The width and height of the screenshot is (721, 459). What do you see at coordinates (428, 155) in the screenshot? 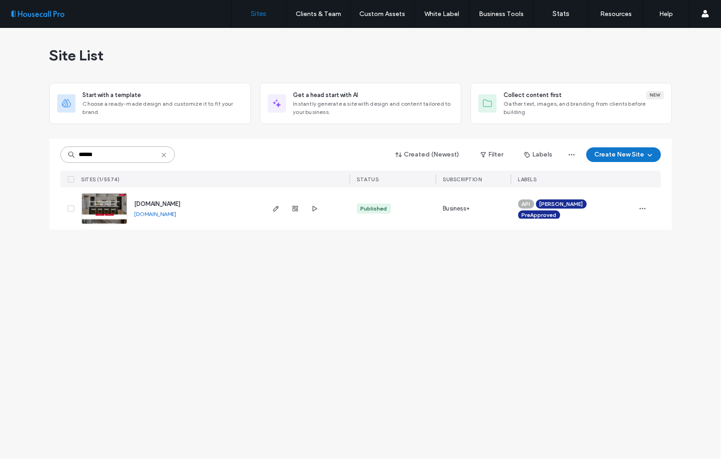
I see `button: Created (Newest)` at bounding box center [428, 155].